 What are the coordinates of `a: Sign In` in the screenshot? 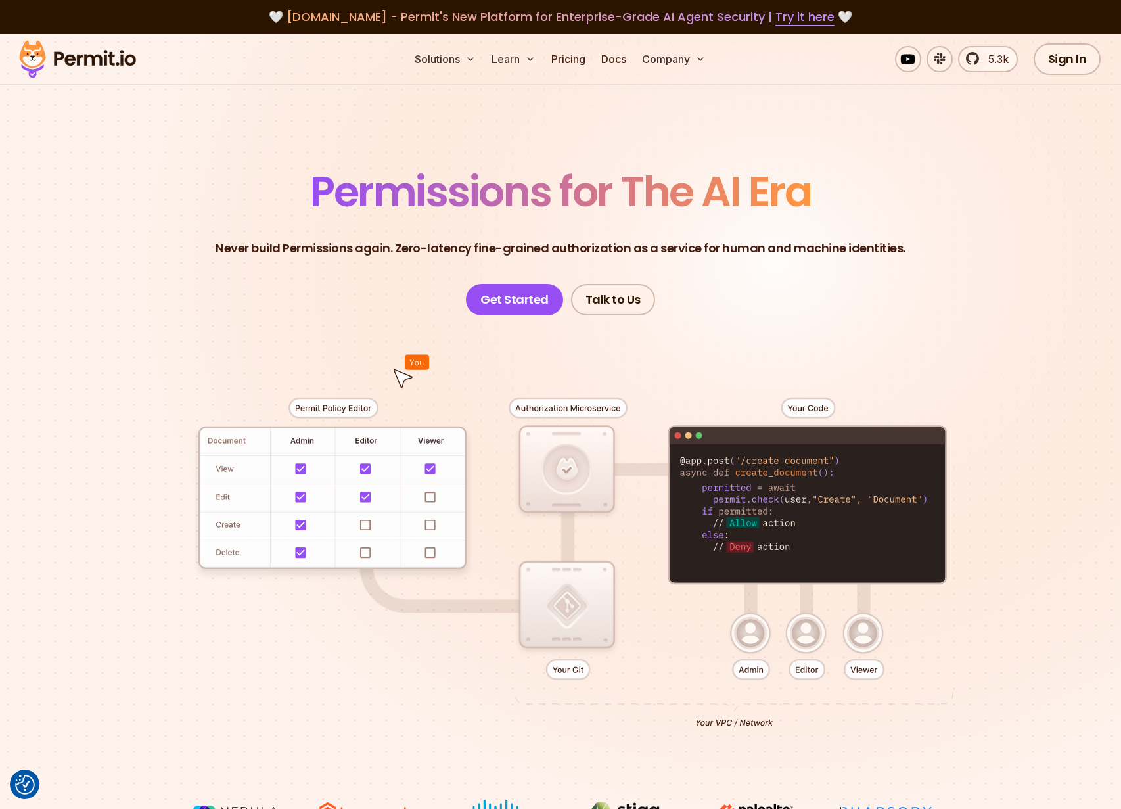 It's located at (1067, 59).